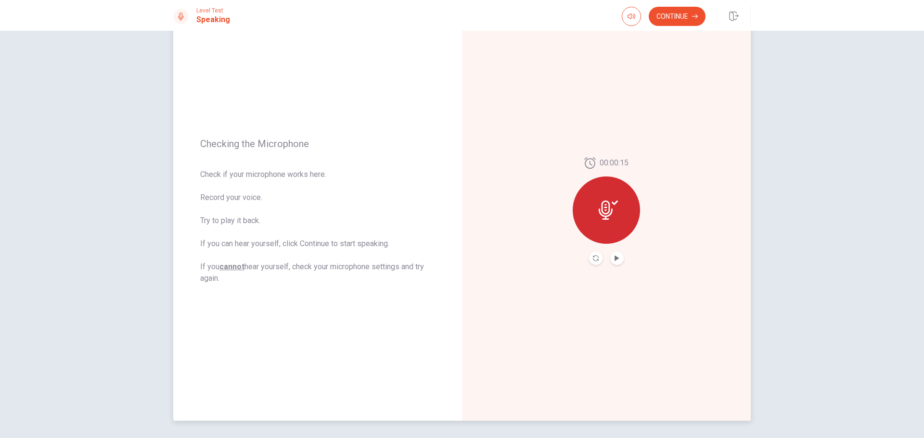 This screenshot has width=924, height=438. What do you see at coordinates (677, 16) in the screenshot?
I see `button: Continue` at bounding box center [677, 16].